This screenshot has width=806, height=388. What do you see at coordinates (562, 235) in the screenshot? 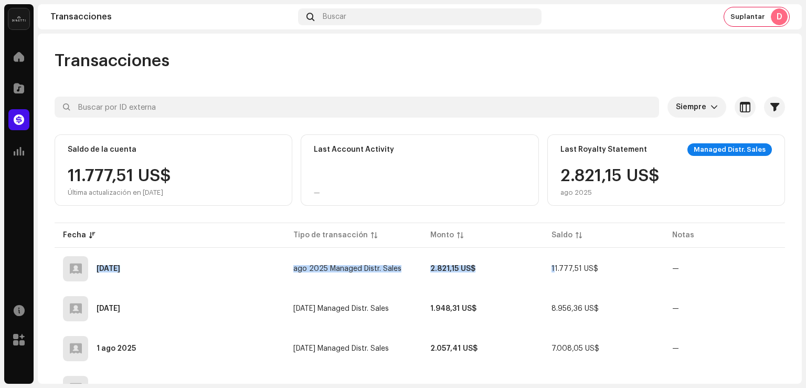
I see `div: Saldo` at bounding box center [562, 235].